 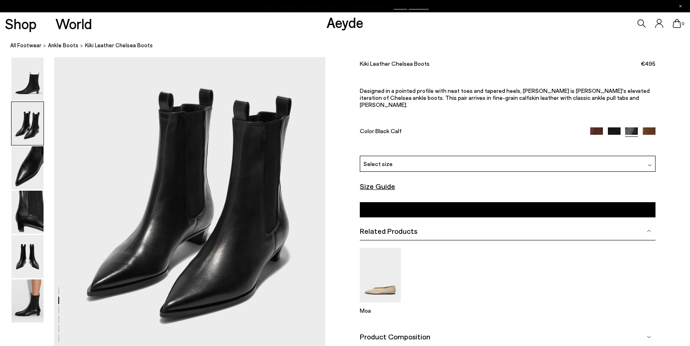 I want to click on font: Add to Cart, so click(x=508, y=209).